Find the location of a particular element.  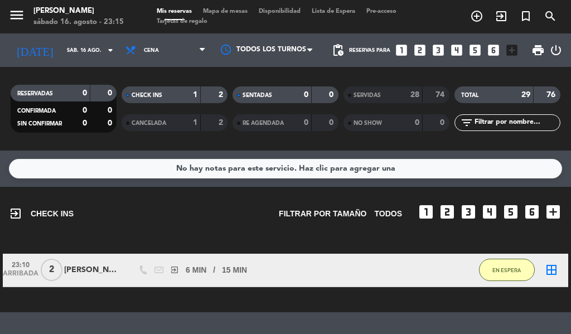

span: Tarjetas de regalo is located at coordinates (182, 21).